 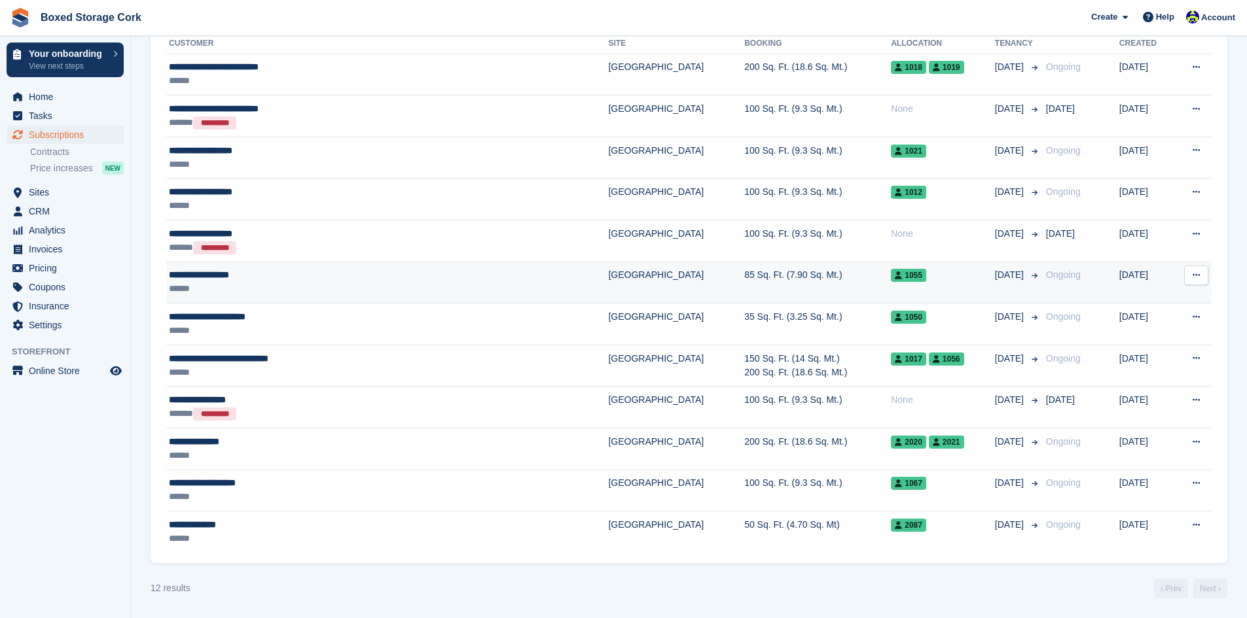 What do you see at coordinates (68, 306) in the screenshot?
I see `span: Insurance` at bounding box center [68, 306].